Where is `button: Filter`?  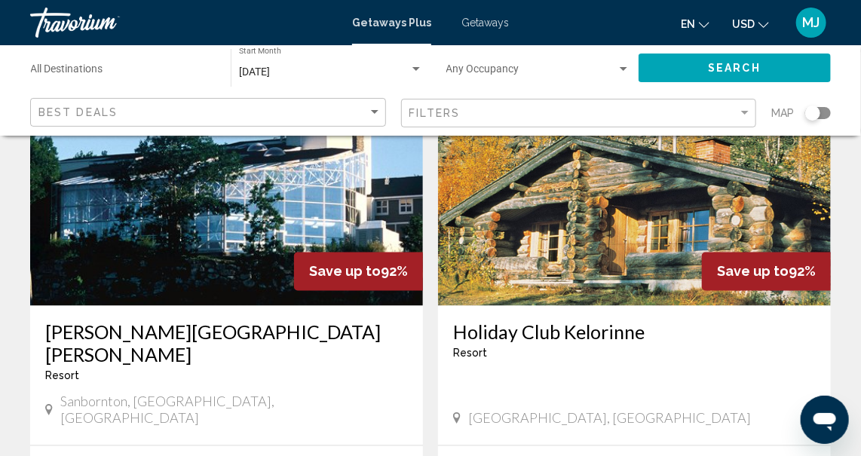 button: Filter is located at coordinates (579, 113).